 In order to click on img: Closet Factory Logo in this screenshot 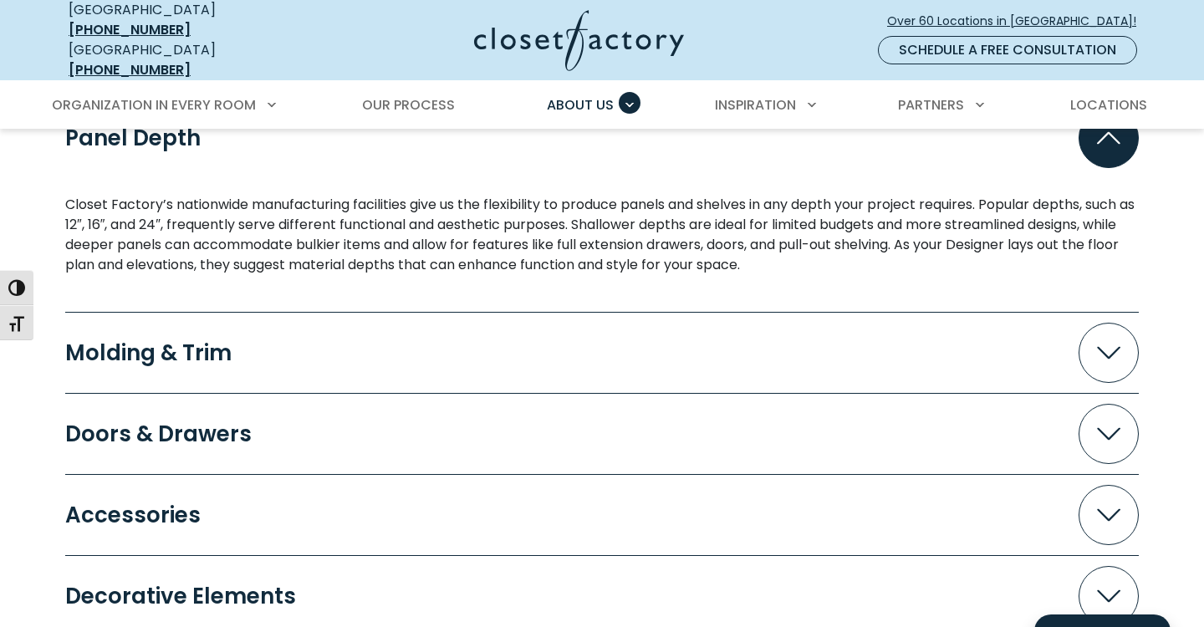, I will do `click(579, 40)`.